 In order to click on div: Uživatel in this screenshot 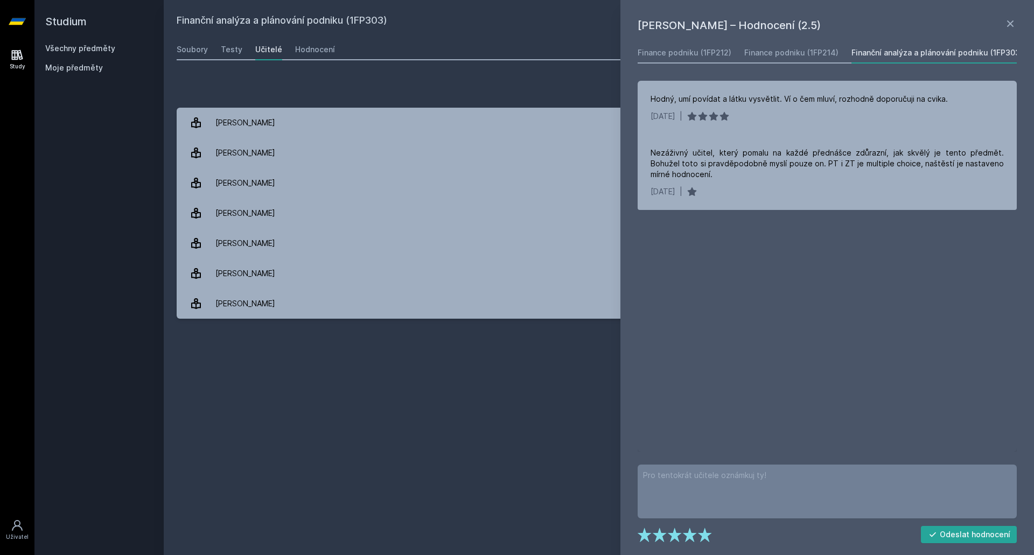, I will do `click(17, 537)`.